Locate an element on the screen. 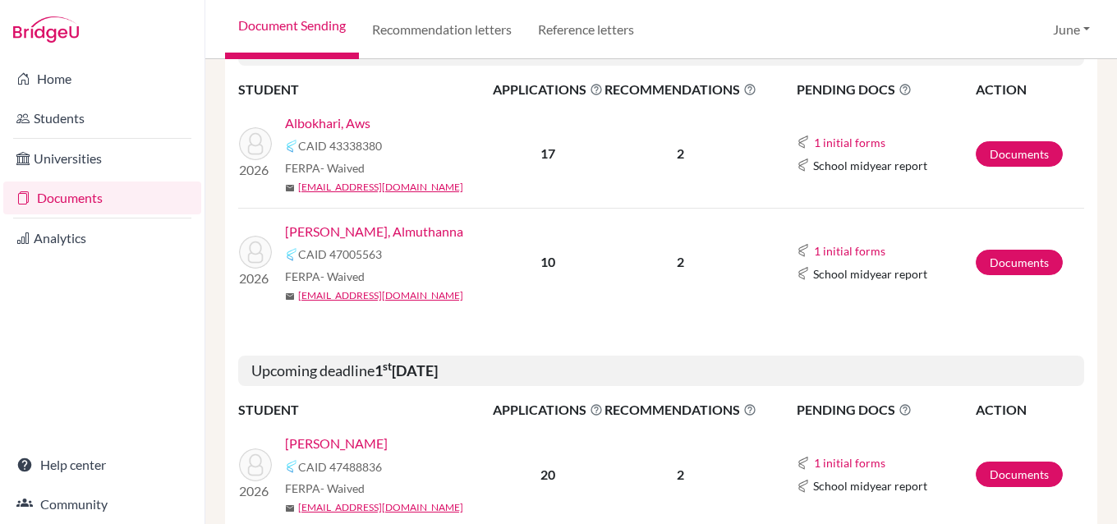 This screenshot has height=524, width=1117. b: 10 is located at coordinates (548, 261).